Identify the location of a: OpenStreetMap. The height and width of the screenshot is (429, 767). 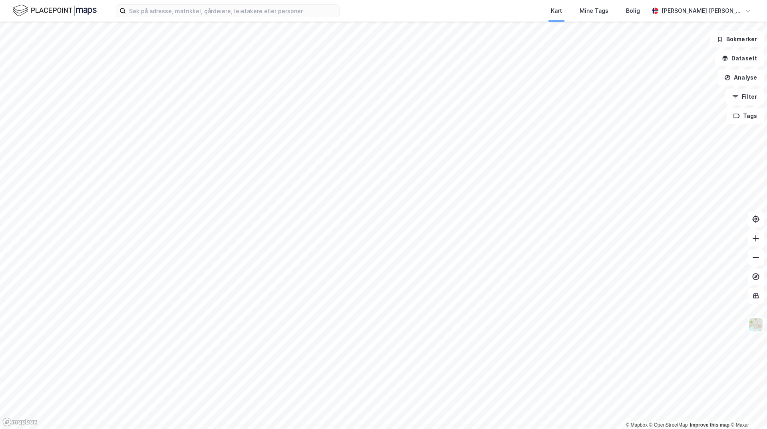
(669, 425).